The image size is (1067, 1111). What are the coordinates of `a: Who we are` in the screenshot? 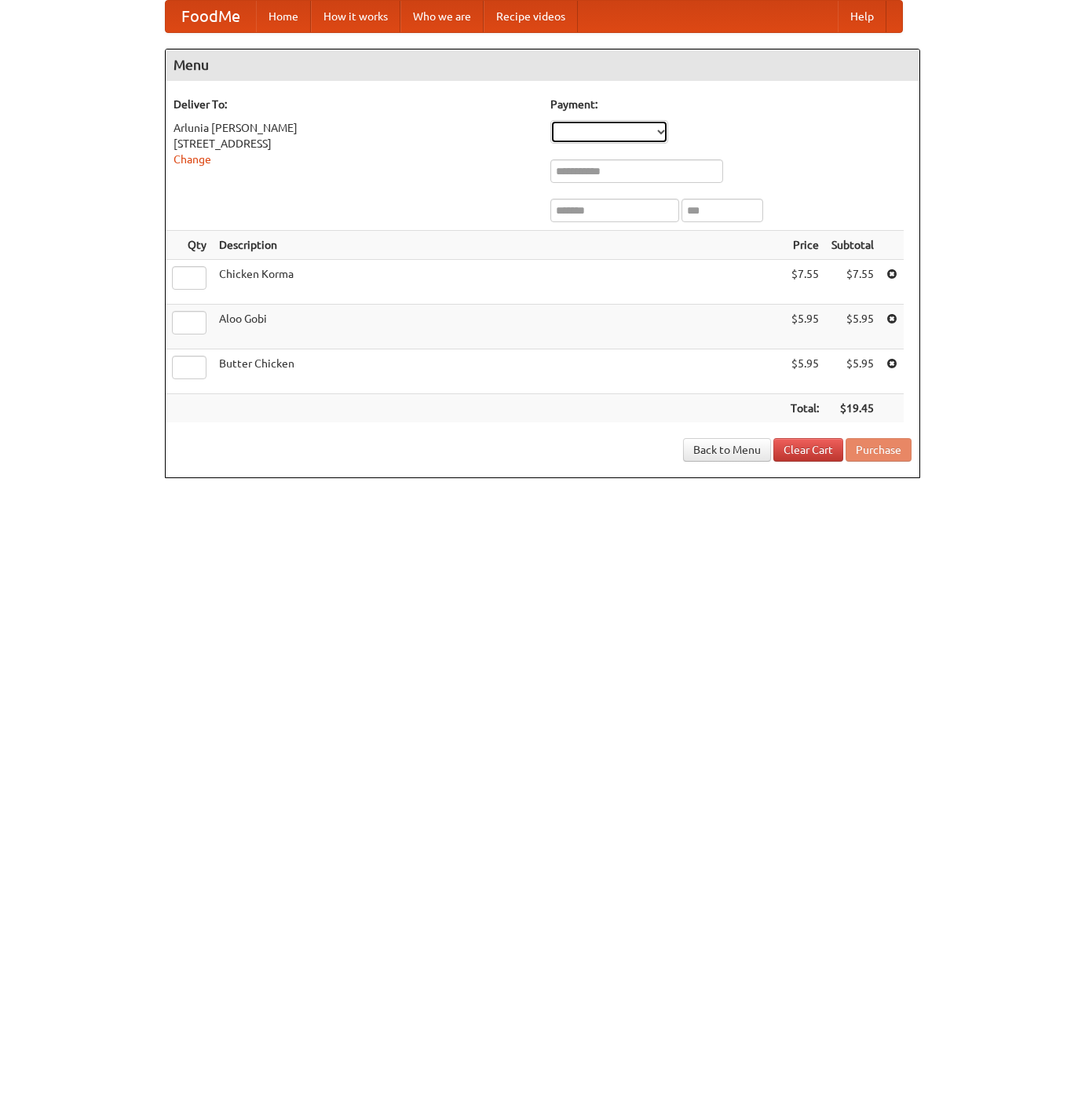 It's located at (442, 16).